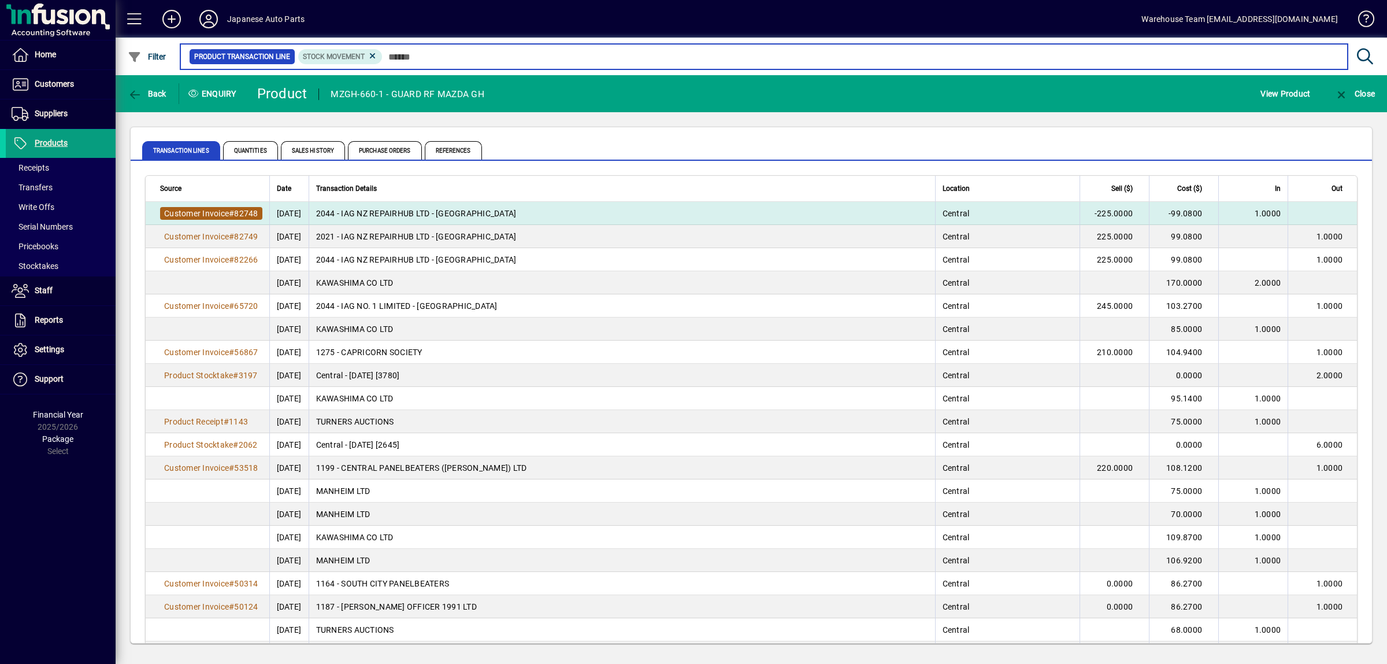  Describe the element at coordinates (242, 57) in the screenshot. I see `span: Product Transaction Line` at that location.